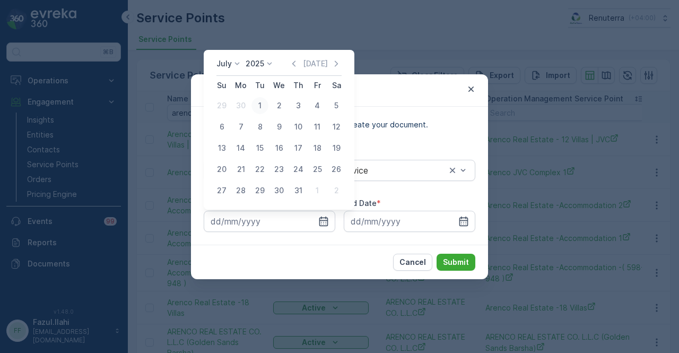 This screenshot has width=679, height=353. What do you see at coordinates (241, 148) in the screenshot?
I see `div: 14` at bounding box center [241, 148].